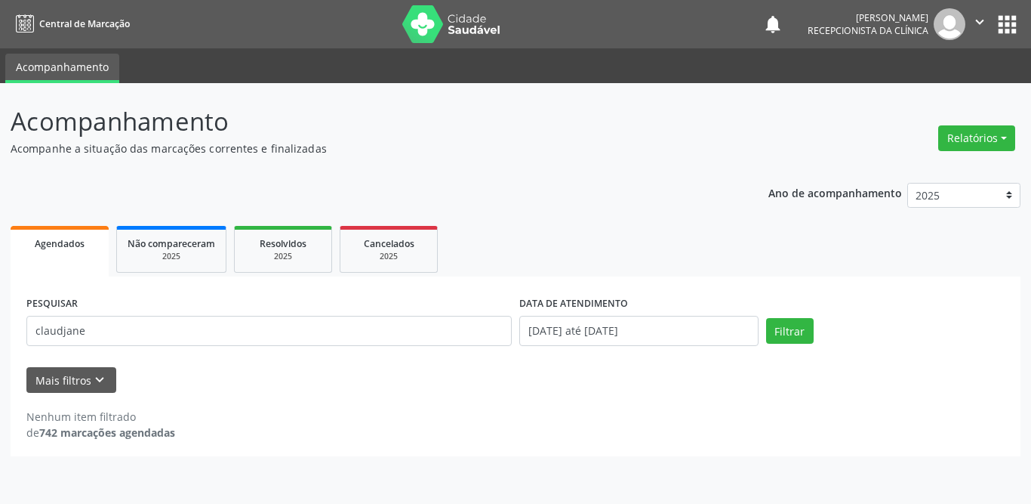 The width and height of the screenshot is (1031, 504). I want to click on input: Selecione um intervalo, so click(639, 331).